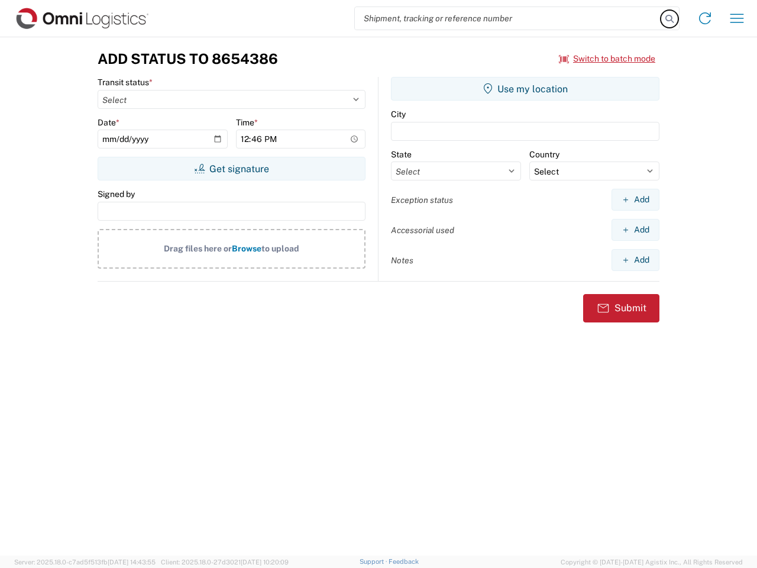 The width and height of the screenshot is (757, 568). I want to click on label: Accessorial used, so click(422, 230).